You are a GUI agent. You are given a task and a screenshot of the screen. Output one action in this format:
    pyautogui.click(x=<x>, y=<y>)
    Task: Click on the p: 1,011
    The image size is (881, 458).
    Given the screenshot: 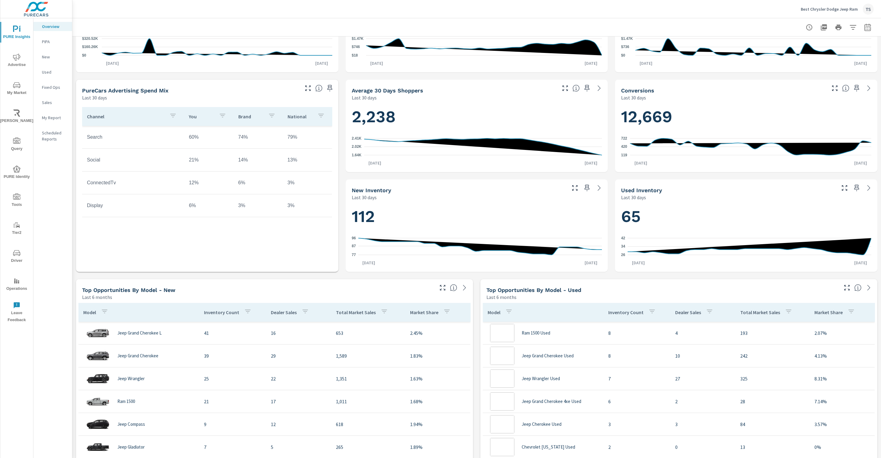 What is the action you would take?
    pyautogui.click(x=368, y=401)
    